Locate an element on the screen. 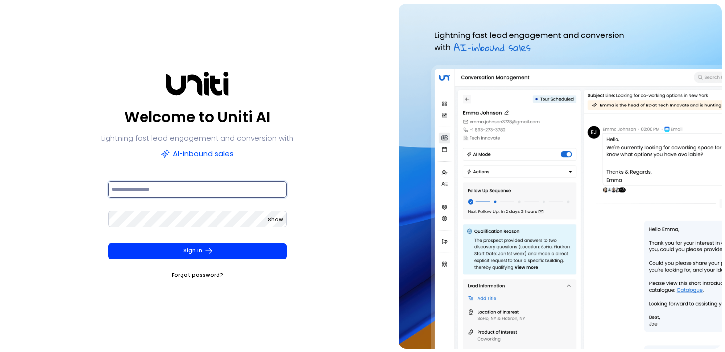  button: Show is located at coordinates (275, 220).